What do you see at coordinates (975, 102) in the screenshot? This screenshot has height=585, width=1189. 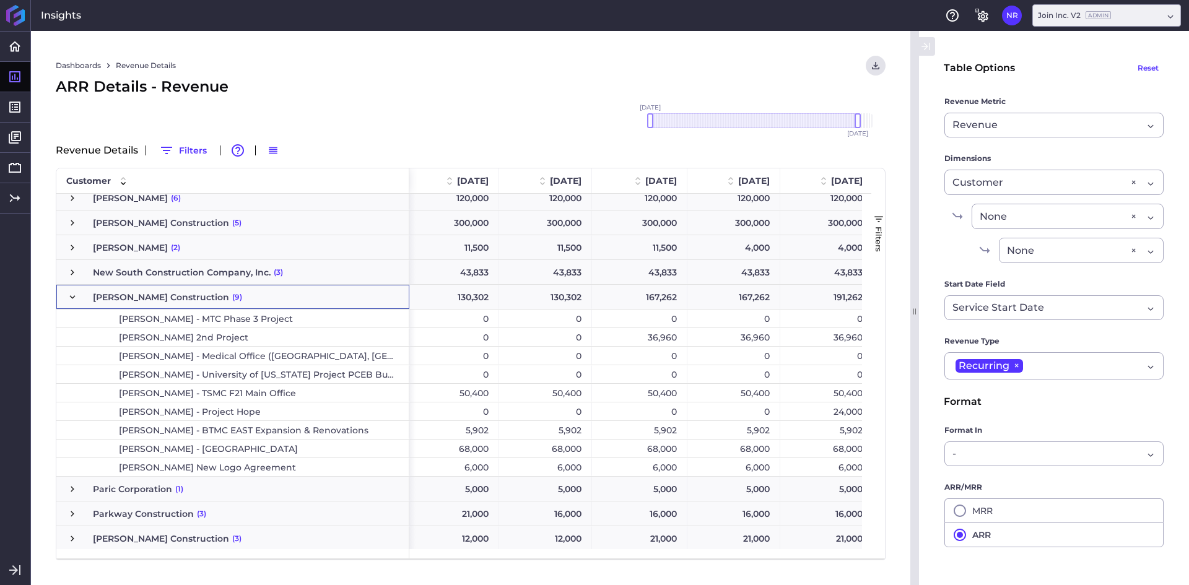 I see `span: Revenue Metric` at bounding box center [975, 102].